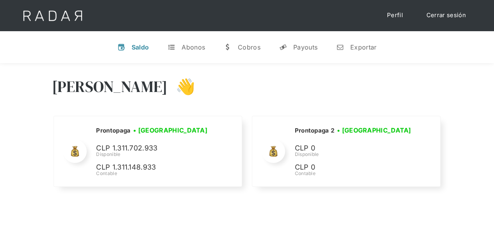 The image size is (494, 246). I want to click on p: CLP 1.311.702.933, so click(155, 148).